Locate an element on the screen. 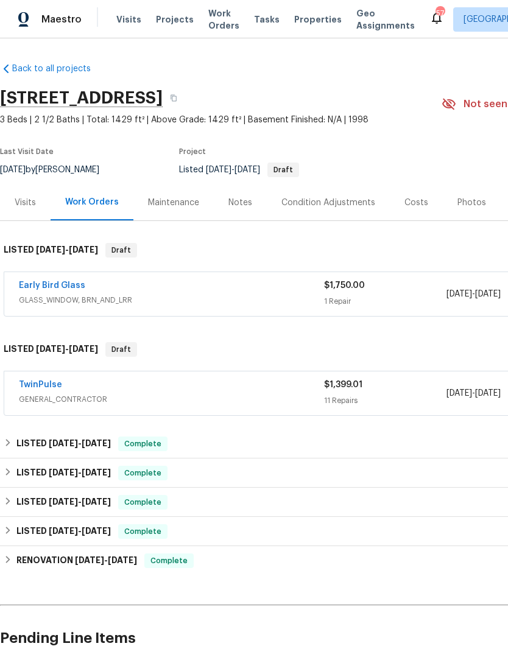 The width and height of the screenshot is (508, 649). span: Work Orders is located at coordinates (224, 19).